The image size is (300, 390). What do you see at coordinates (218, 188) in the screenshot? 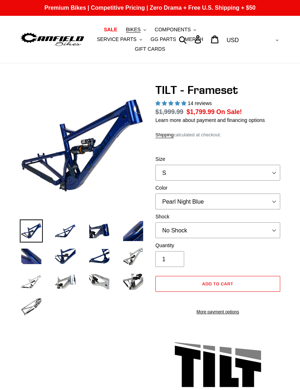
I see `label: Color` at bounding box center [218, 188].